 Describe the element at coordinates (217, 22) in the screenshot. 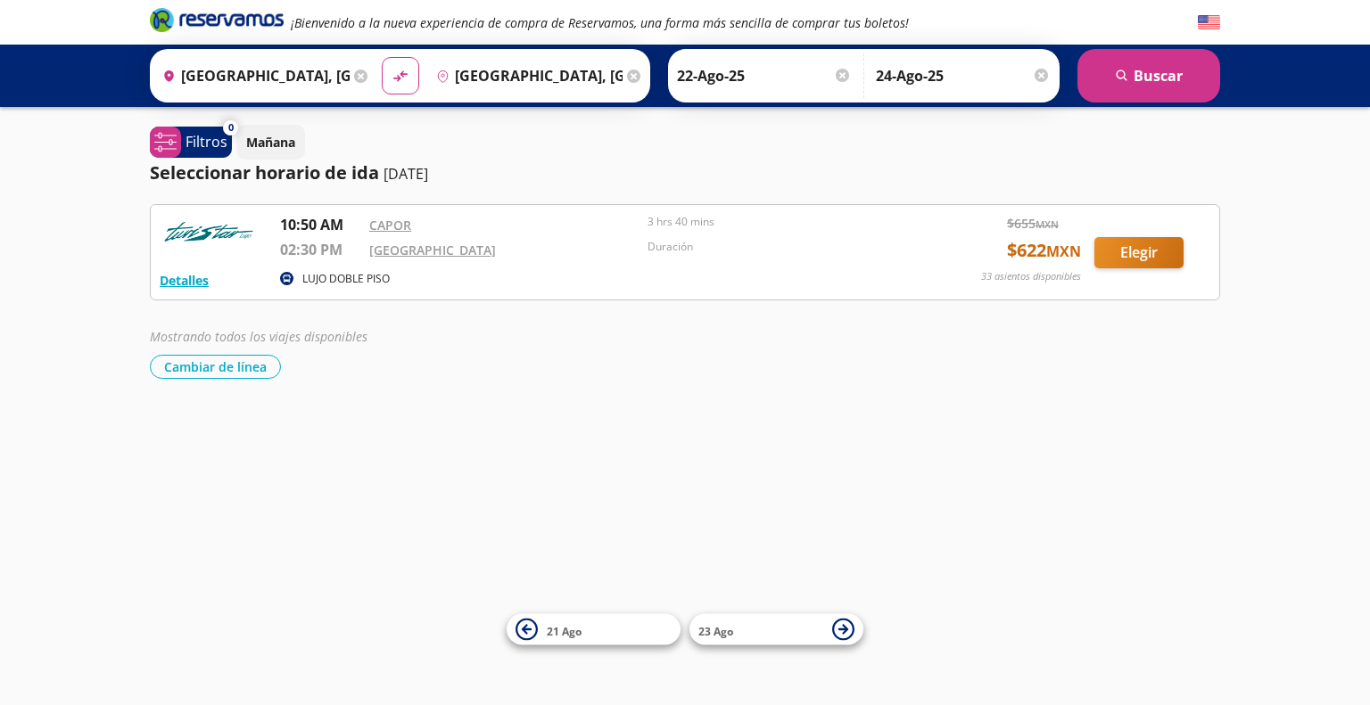

I see `a: Brand Logo` at that location.